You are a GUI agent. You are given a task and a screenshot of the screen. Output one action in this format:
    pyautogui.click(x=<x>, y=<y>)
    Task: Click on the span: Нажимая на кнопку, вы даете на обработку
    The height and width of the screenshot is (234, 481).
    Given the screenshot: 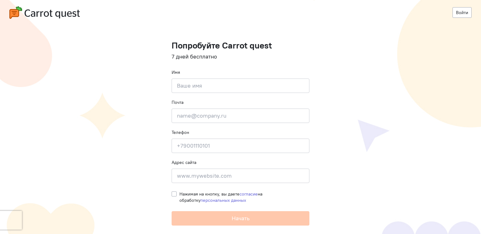 What is the action you would take?
    pyautogui.click(x=221, y=197)
    